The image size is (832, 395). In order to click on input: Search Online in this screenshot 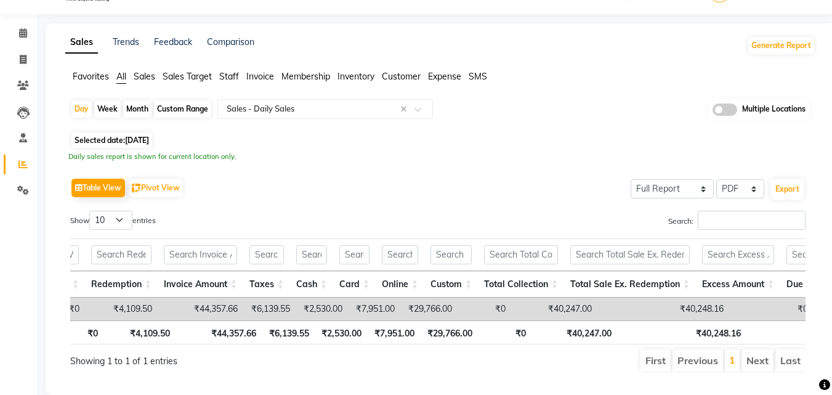, I will do `click(400, 254)`.